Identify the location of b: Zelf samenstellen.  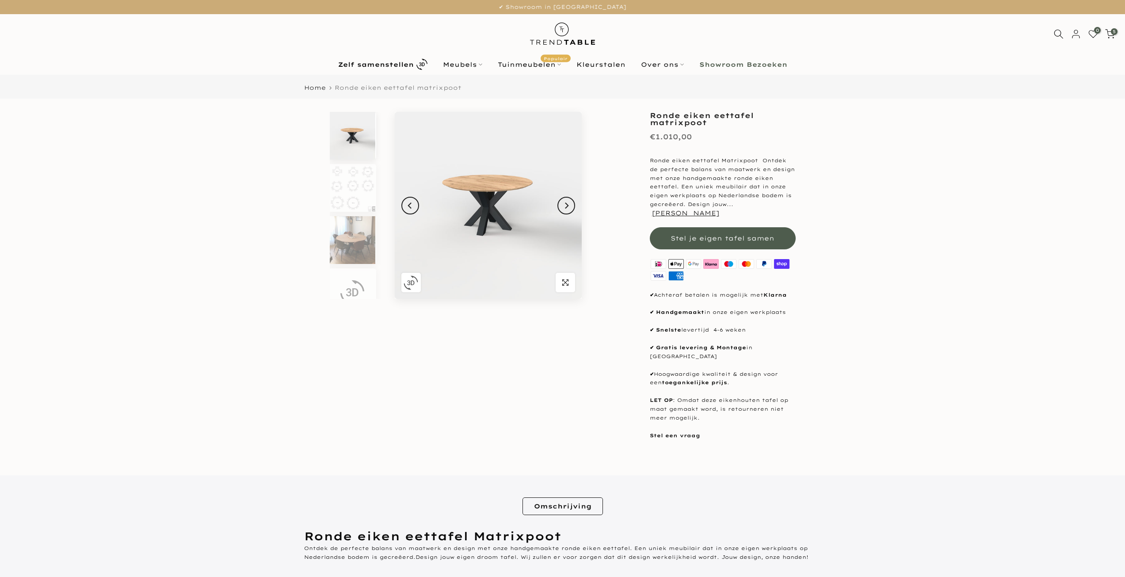
(376, 65).